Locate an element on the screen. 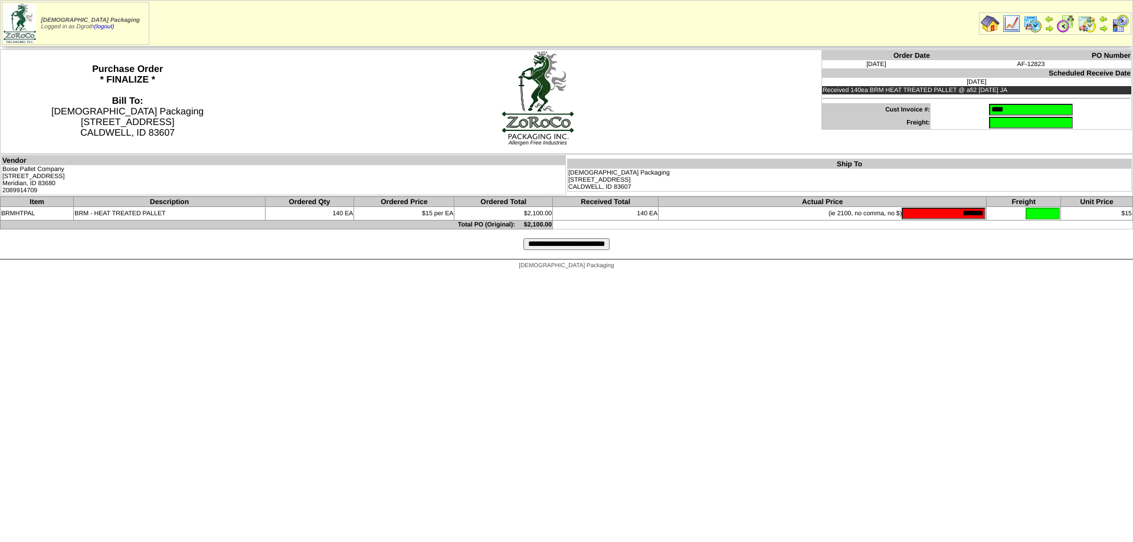 The image size is (1133, 542). img: calendarprod.gif is located at coordinates (1033, 24).